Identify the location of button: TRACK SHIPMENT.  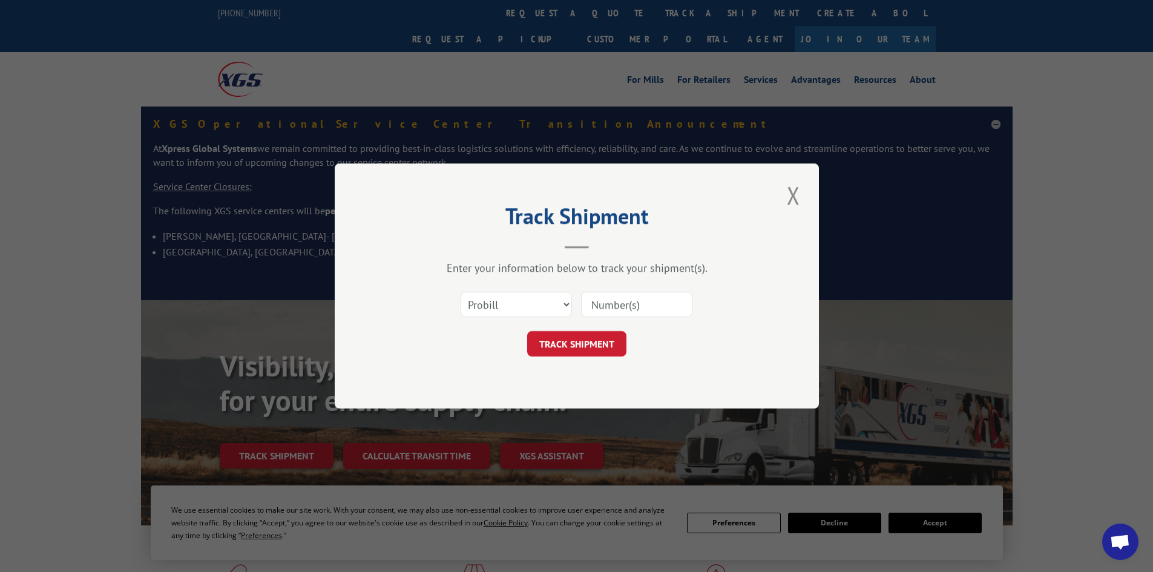
(577, 344).